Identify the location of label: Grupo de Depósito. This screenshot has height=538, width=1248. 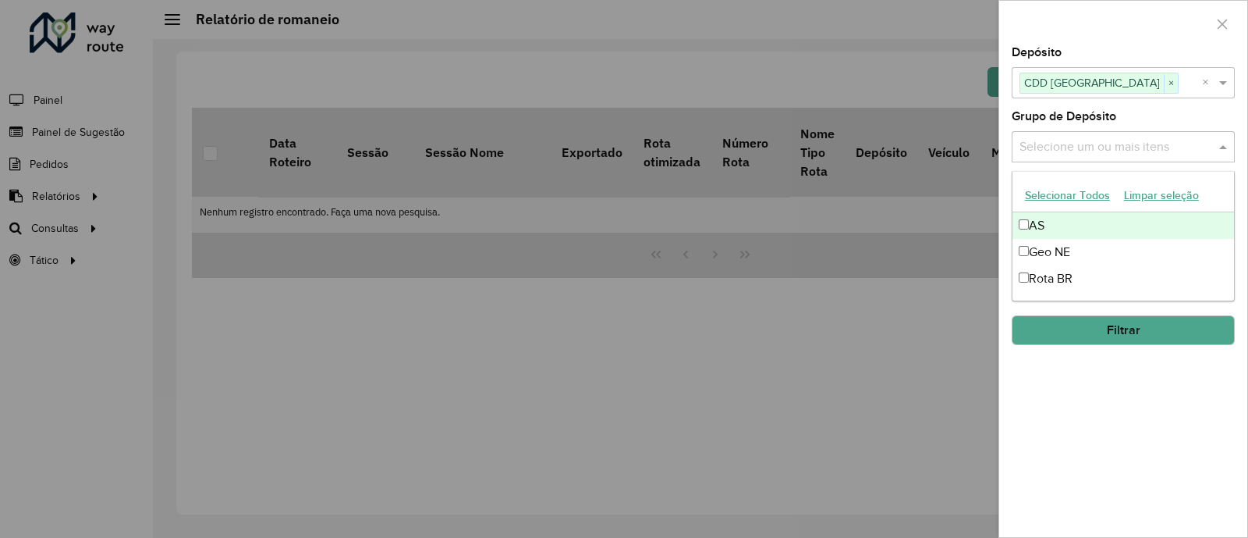
(1064, 116).